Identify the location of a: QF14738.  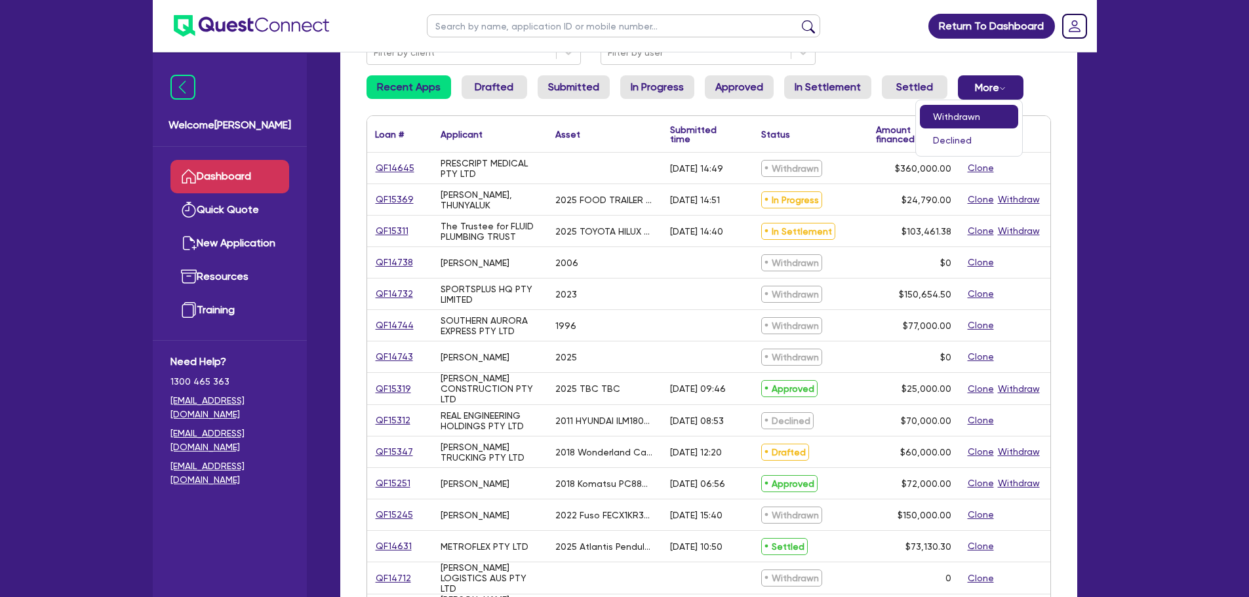
(394, 262).